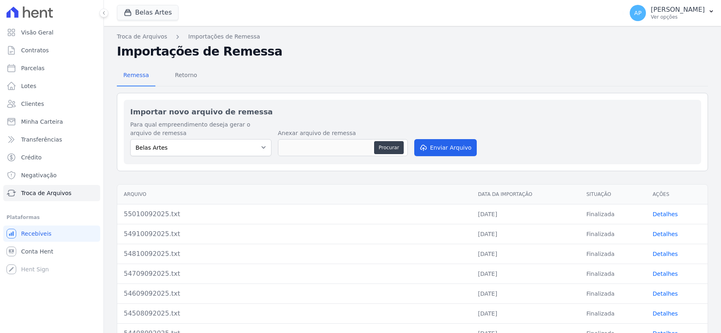 This screenshot has width=721, height=333. What do you see at coordinates (294, 254) in the screenshot?
I see `div: 54810092025.txt` at bounding box center [294, 254].